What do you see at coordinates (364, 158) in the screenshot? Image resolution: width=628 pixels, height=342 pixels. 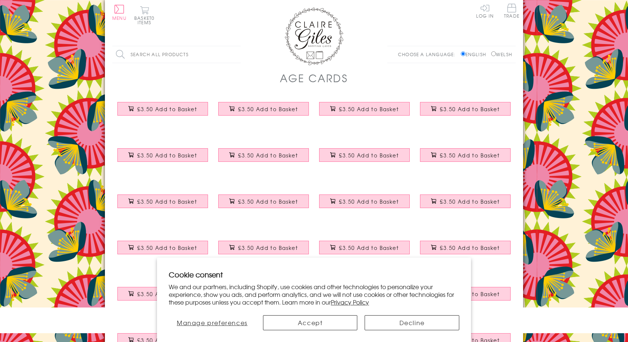 I see `a: Birthday Card, Age 18 Girl, Happy 18th Birthday, Embellished with a padded star £3.50 Add to Basket` at bounding box center [364, 158].